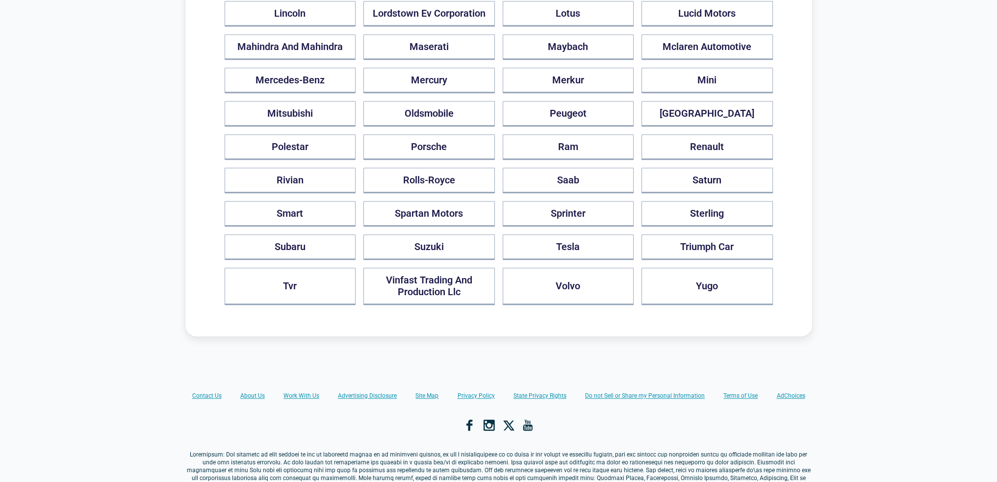 The height and width of the screenshot is (482, 997). I want to click on button: Sprinter, so click(569, 214).